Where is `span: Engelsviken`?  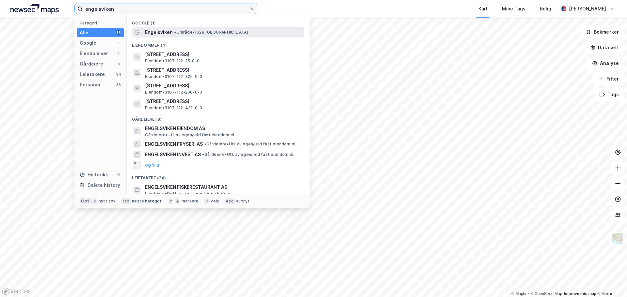 span: Engelsviken is located at coordinates (159, 32).